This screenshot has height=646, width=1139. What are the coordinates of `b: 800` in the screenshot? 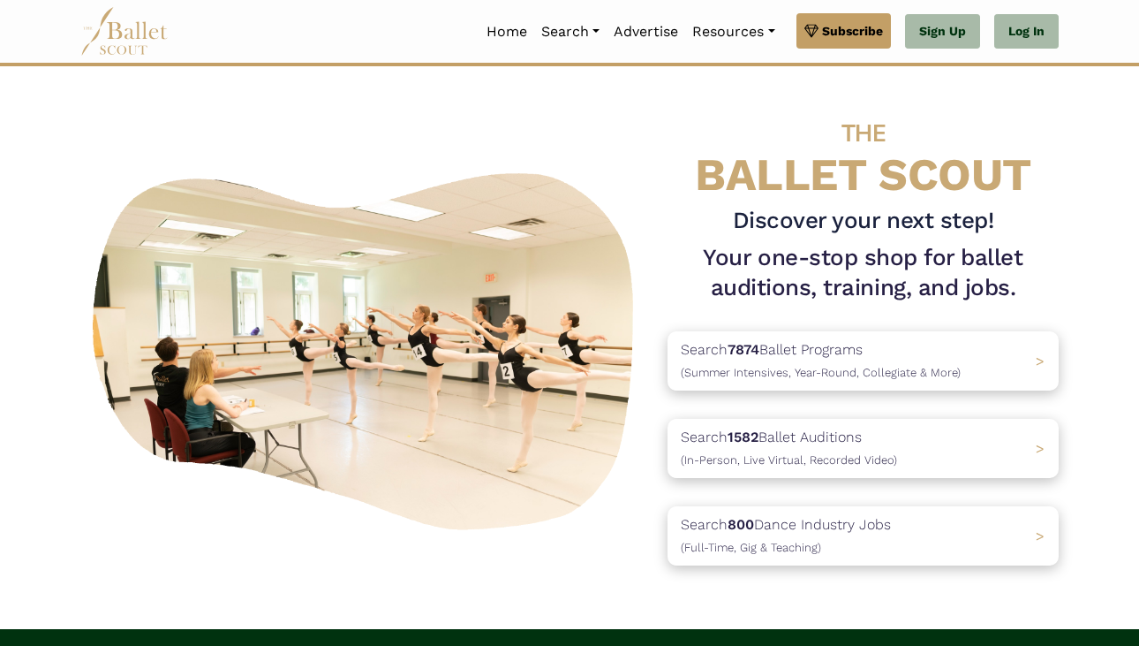 It's located at (741, 524).